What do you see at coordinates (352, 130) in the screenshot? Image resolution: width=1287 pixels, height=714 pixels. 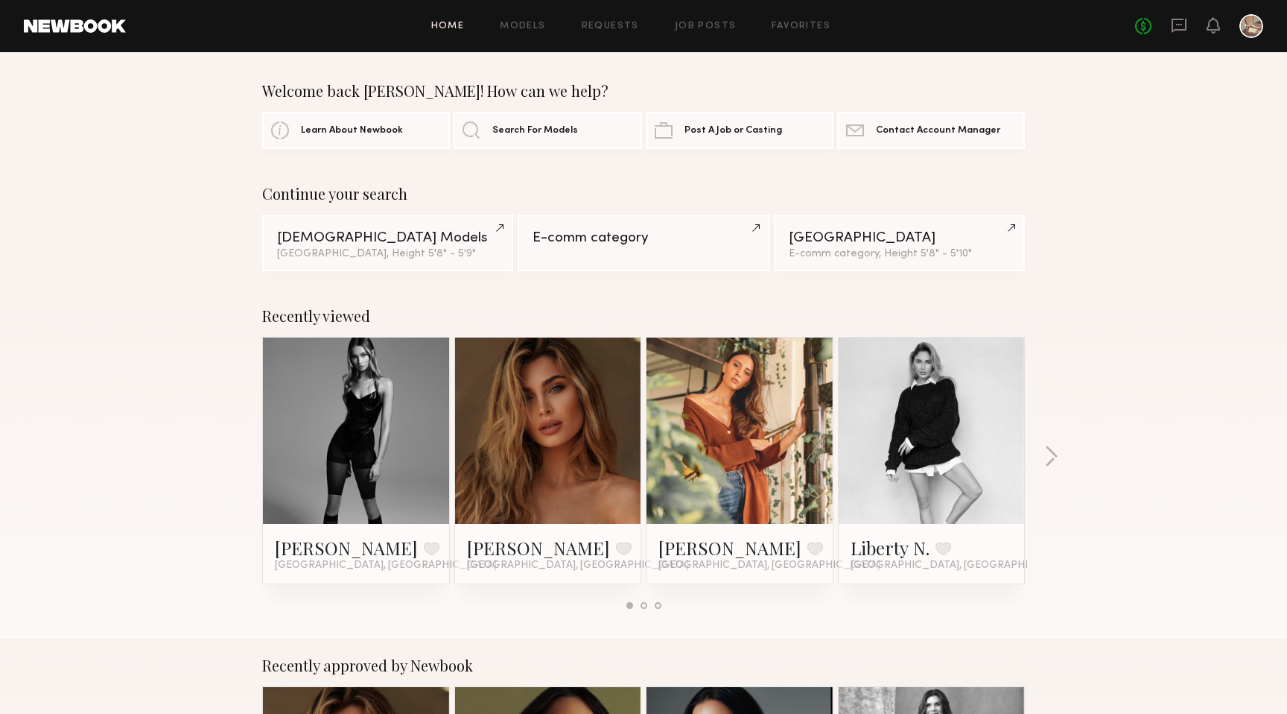 I see `span: Learn About Newbook` at bounding box center [352, 130].